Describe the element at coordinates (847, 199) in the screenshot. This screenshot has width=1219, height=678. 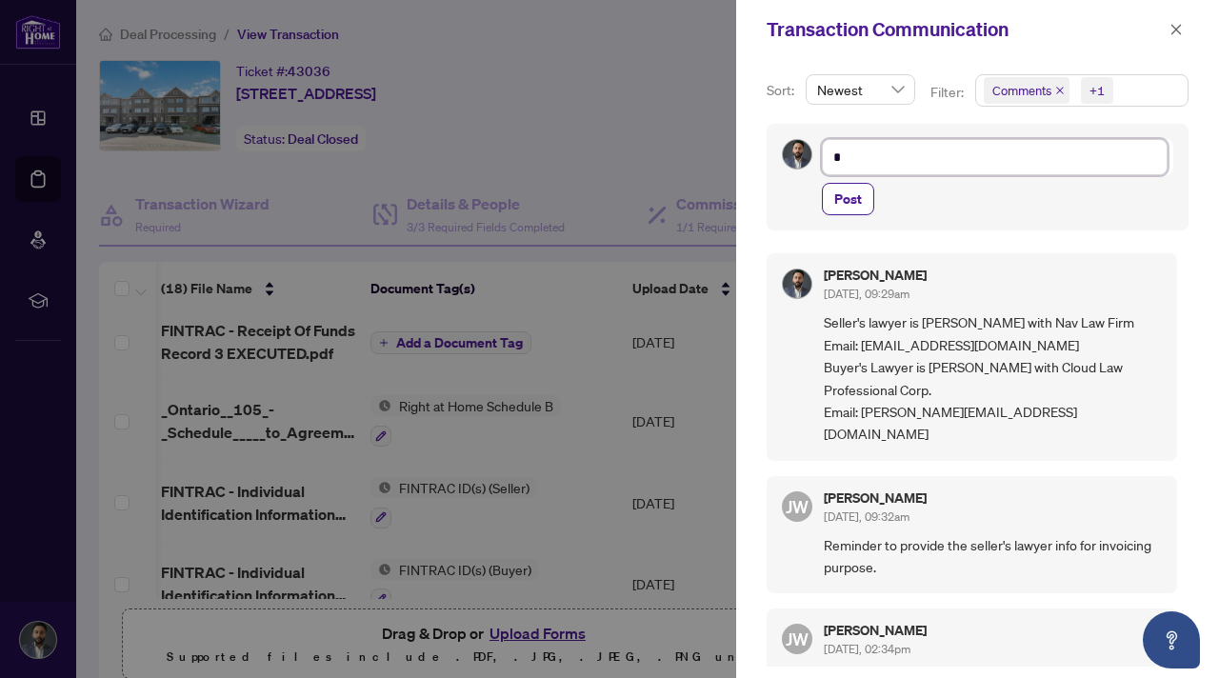
I see `button: Post` at that location.